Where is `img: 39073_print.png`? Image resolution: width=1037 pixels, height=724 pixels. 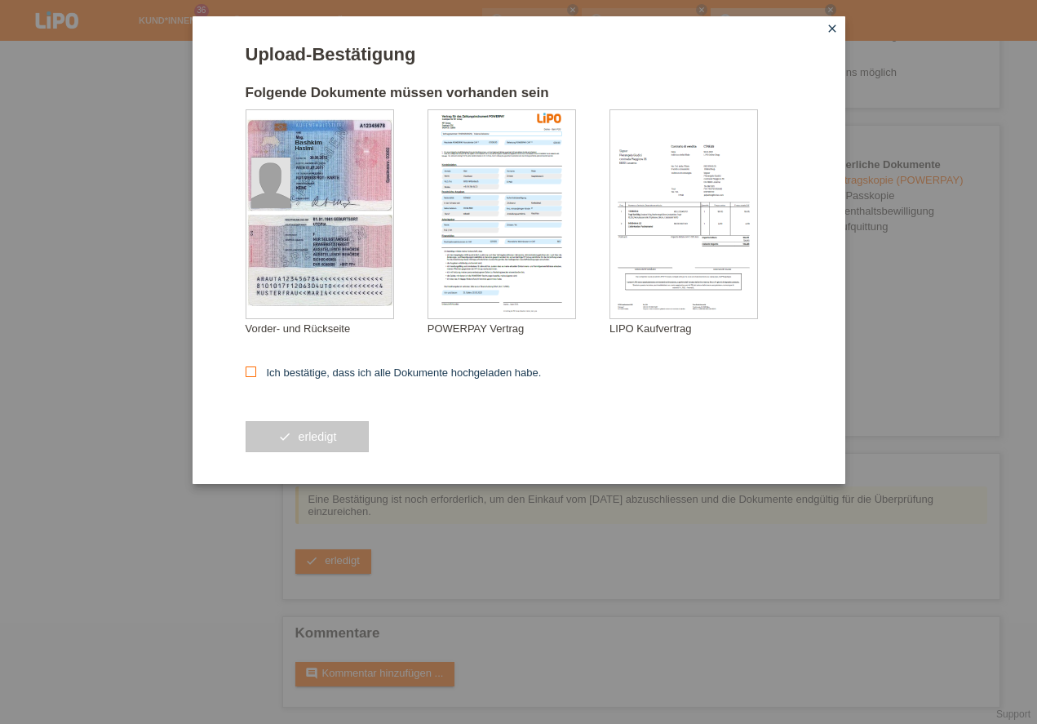 img: 39073_print.png is located at coordinates (549, 118).